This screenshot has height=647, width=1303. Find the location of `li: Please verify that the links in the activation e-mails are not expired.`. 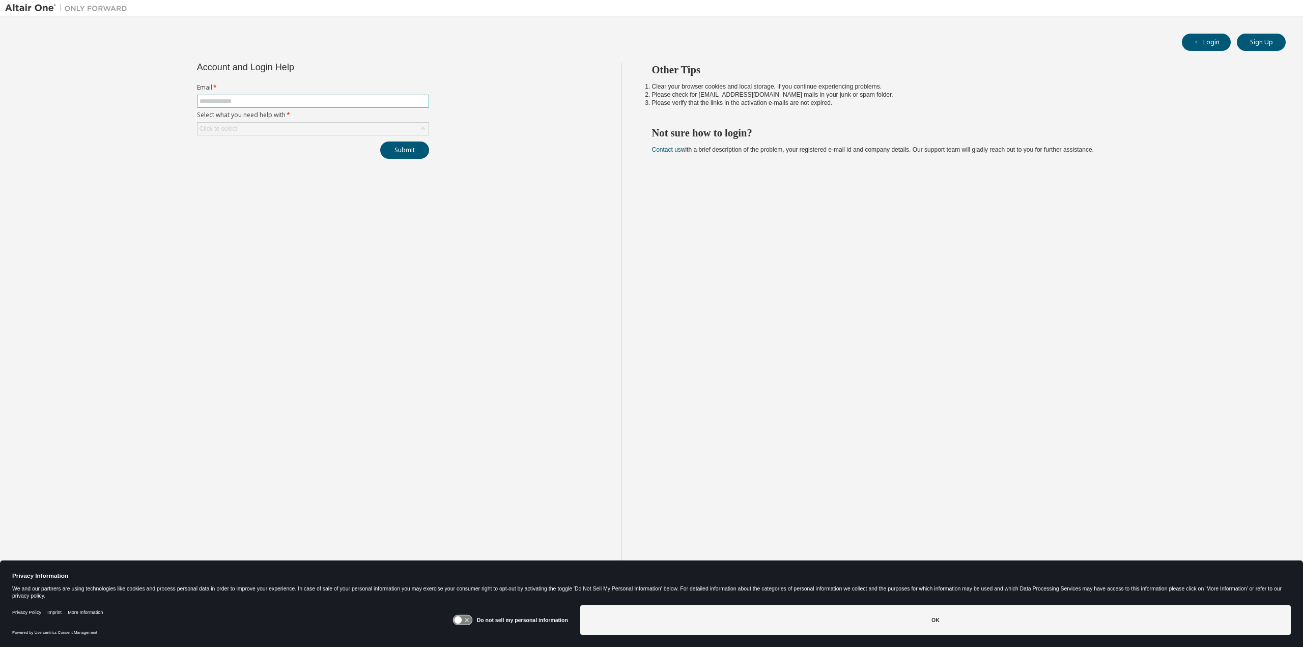

li: Please verify that the links in the activation e-mails are not expired. is located at coordinates (960, 103).